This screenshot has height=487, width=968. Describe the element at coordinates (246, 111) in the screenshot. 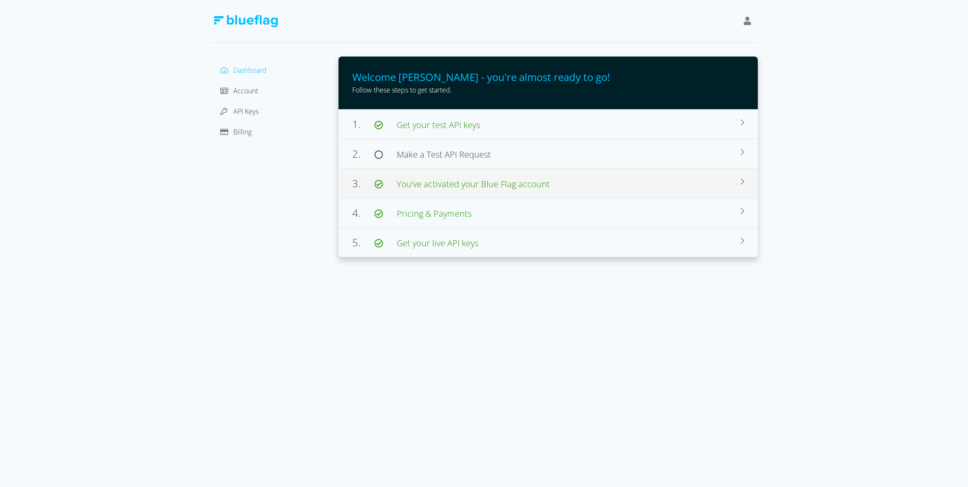

I see `span: API Keys` at that location.